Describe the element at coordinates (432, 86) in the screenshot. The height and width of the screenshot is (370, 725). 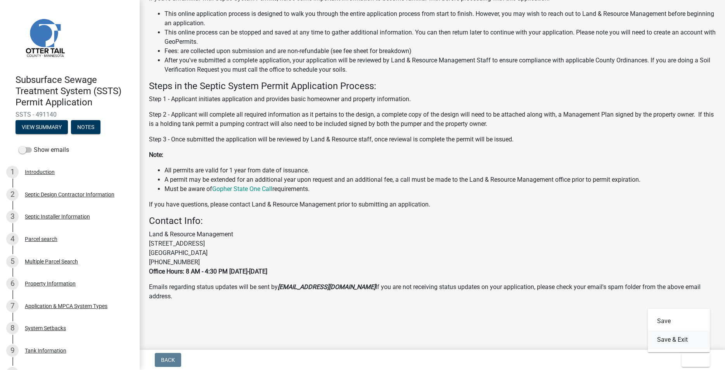
I see `h4: Steps in the Septic System Permit Application Process:` at that location.